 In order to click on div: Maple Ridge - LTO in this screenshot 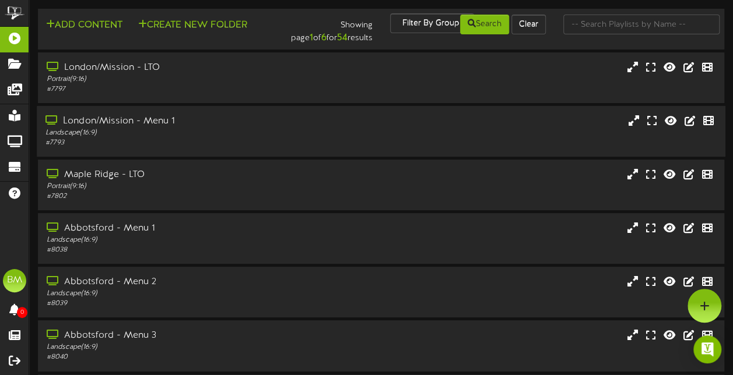, I will do `click(181, 175)`.